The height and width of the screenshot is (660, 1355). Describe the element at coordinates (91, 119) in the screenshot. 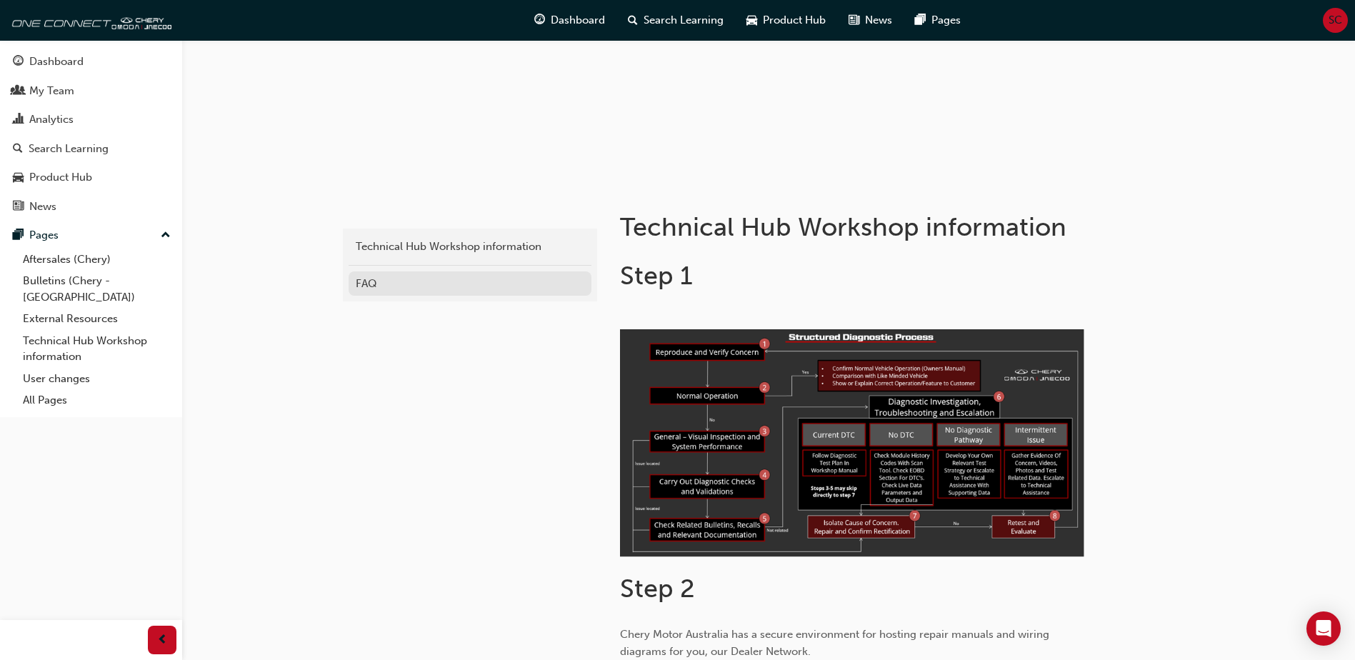

I see `a: Analytics` at that location.